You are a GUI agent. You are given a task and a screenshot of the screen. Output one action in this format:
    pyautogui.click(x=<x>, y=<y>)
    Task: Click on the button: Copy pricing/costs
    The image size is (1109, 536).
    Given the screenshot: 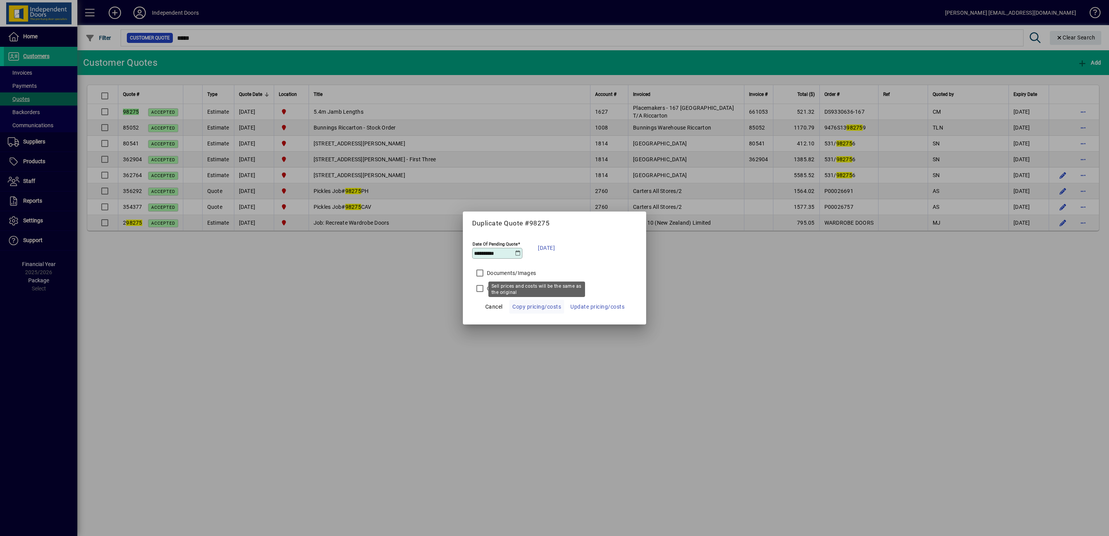 What is the action you would take?
    pyautogui.click(x=537, y=307)
    